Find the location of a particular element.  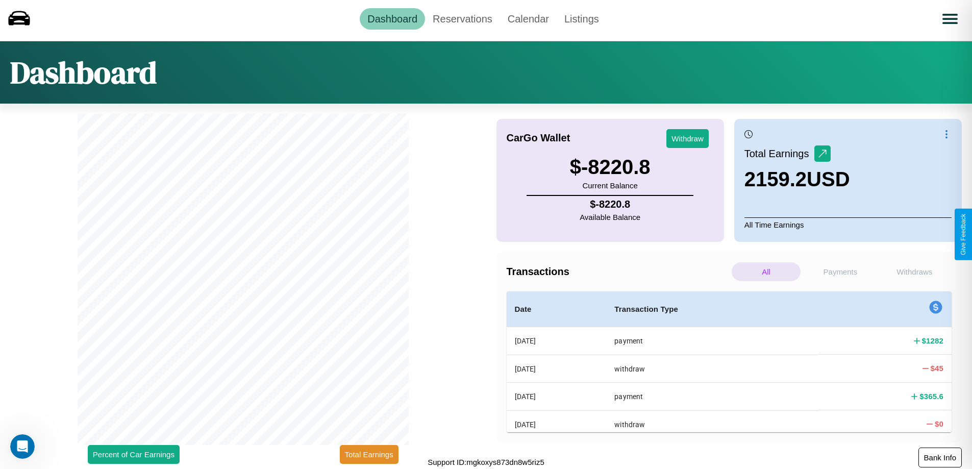

p: Withdraws is located at coordinates (914, 271).